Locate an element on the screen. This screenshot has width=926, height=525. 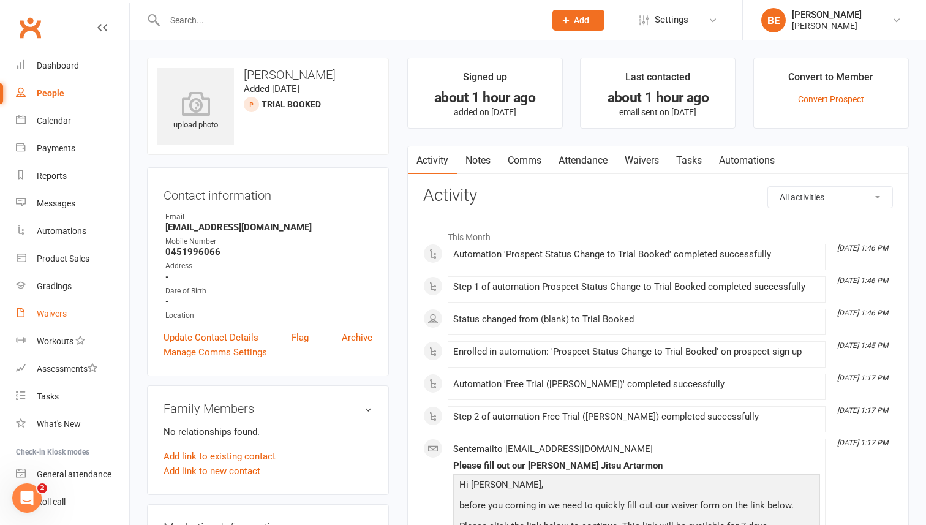
h3: Contact information is located at coordinates (268, 193).